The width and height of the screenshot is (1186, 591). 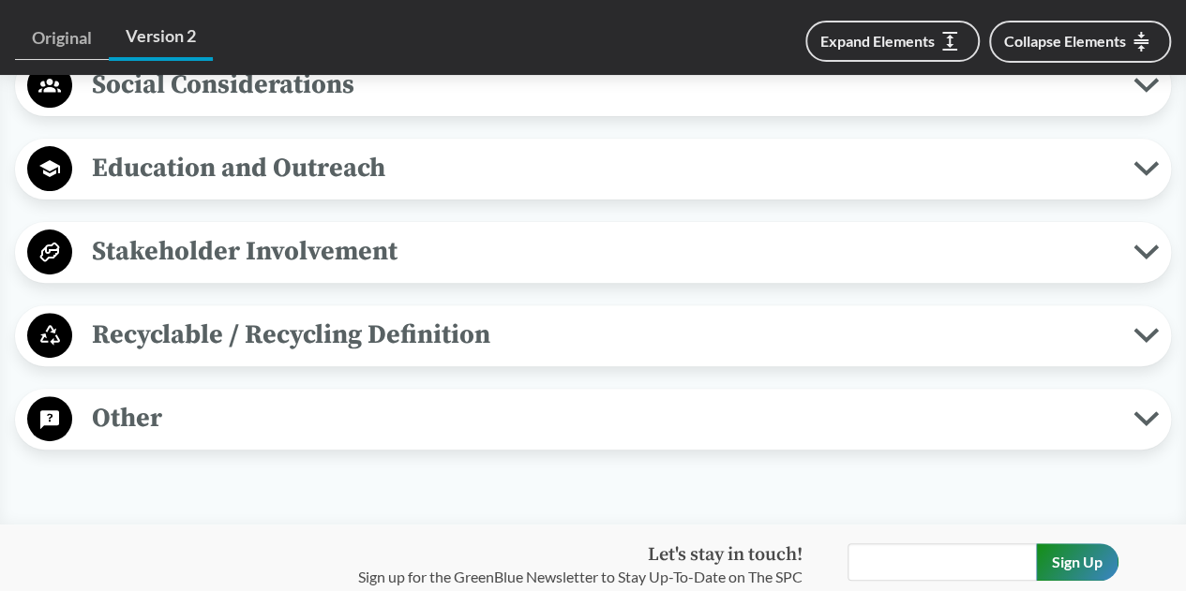 What do you see at coordinates (603, 418) in the screenshot?
I see `span: Other` at bounding box center [603, 418].